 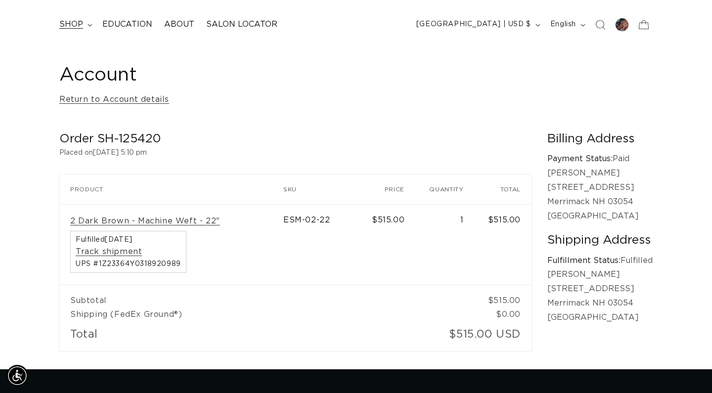 What do you see at coordinates (321, 245) in the screenshot?
I see `td: ESM-02-22` at bounding box center [321, 245].